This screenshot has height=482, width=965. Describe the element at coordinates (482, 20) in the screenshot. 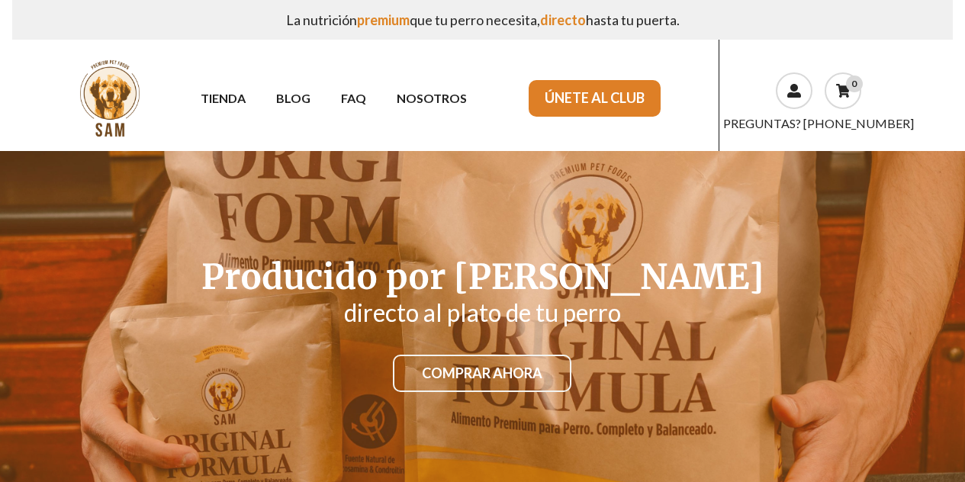

I see `p: La nutrición que tu perro necesita, hasta tu puerta.` at that location.